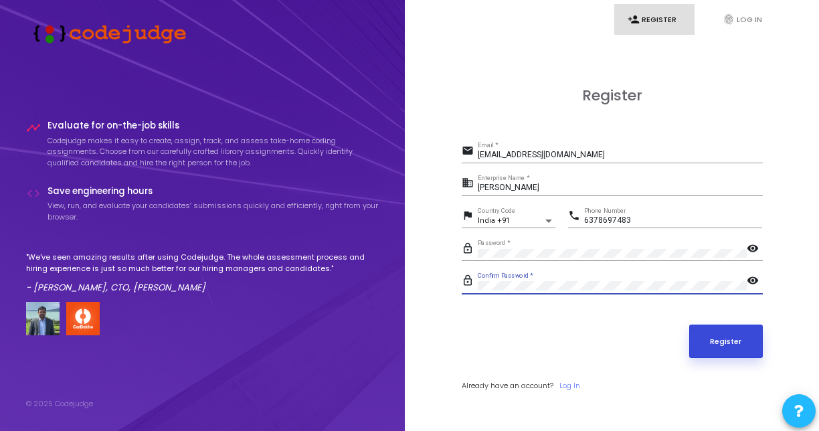 Image resolution: width=819 pixels, height=431 pixels. Describe the element at coordinates (214, 191) in the screenshot. I see `h4: Save engineering hours` at that location.